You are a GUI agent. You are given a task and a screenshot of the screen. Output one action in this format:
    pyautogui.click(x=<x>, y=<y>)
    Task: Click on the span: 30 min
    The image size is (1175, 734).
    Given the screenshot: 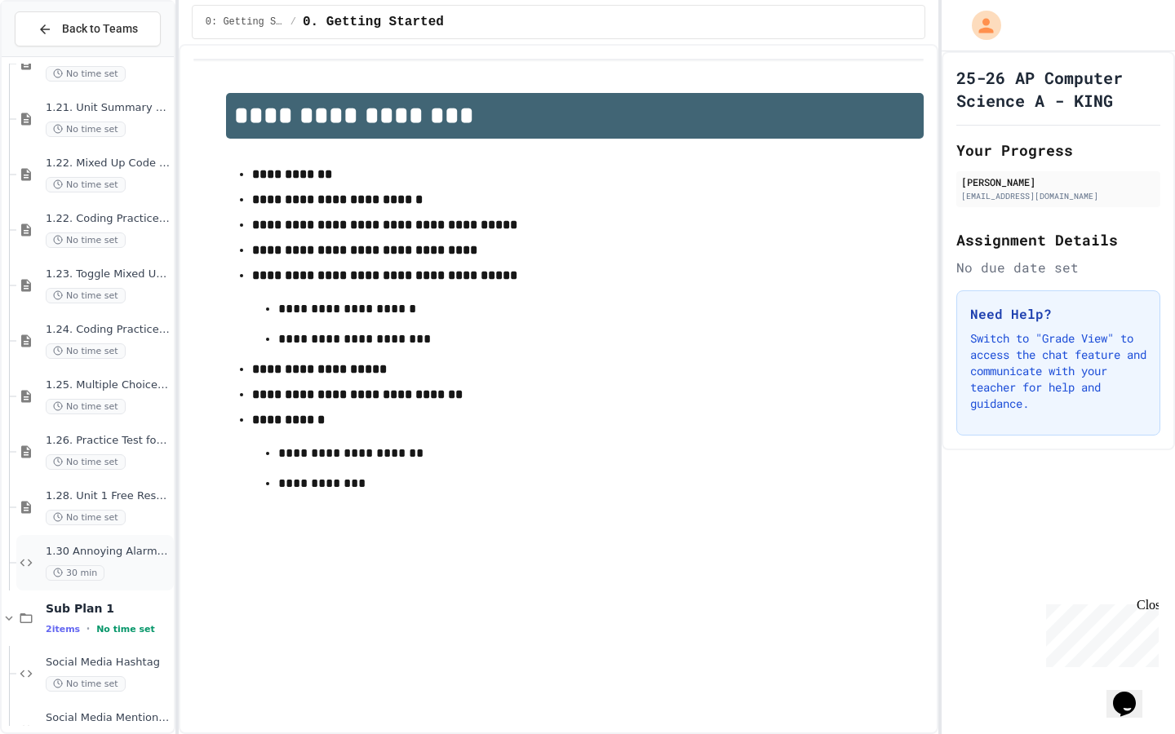 What is the action you would take?
    pyautogui.click(x=75, y=573)
    